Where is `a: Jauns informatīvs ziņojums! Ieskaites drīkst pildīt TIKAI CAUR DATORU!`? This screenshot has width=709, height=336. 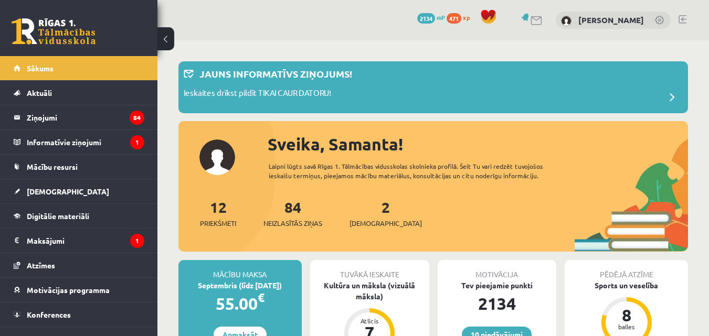 a: Jauns informatīvs ziņojums! Ieskaites drīkst pildīt TIKAI CAUR DATORU! is located at coordinates (433, 87).